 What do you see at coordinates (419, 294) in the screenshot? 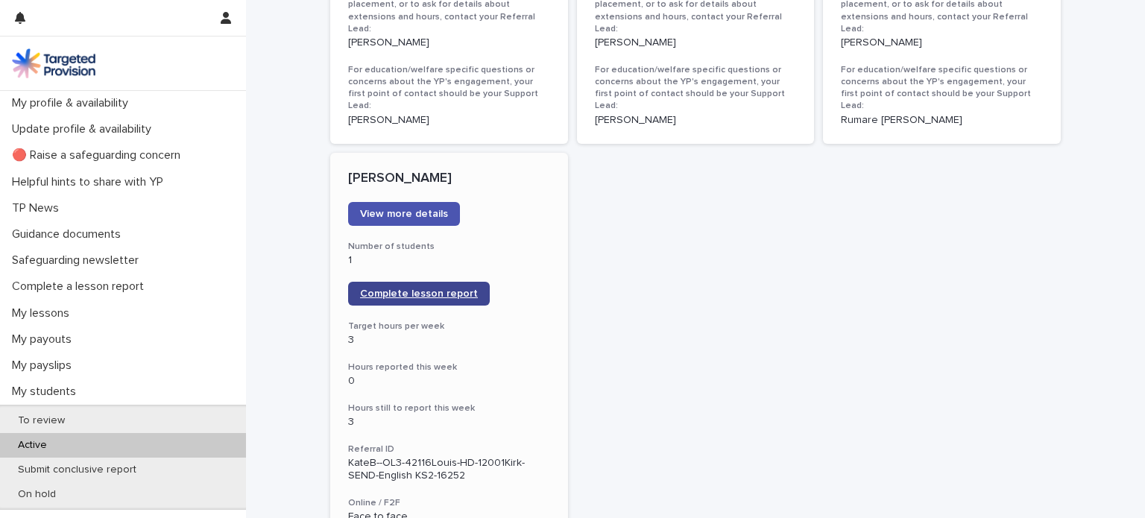
I see `span: Complete lesson report` at bounding box center [419, 294].